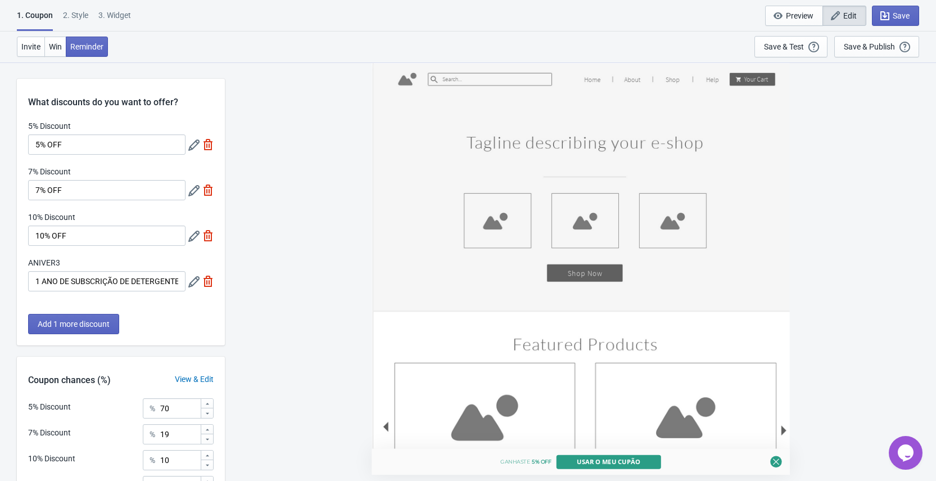 The height and width of the screenshot is (481, 936). Describe the element at coordinates (49, 406) in the screenshot. I see `div: 5% Discount` at that location.